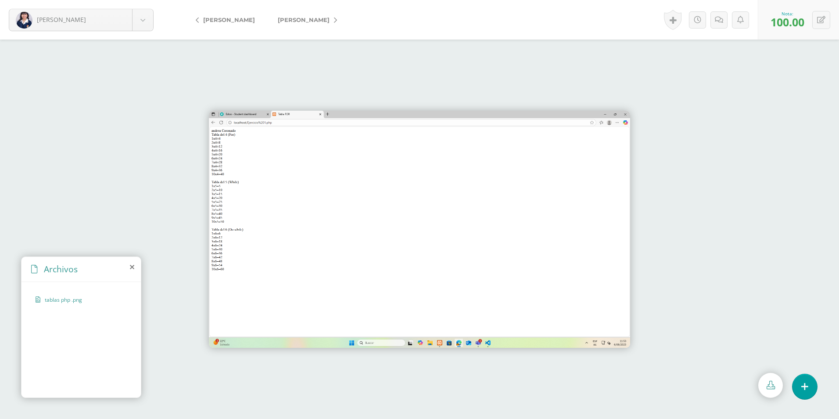 This screenshot has height=419, width=839. I want to click on span: 100.00, so click(787, 22).